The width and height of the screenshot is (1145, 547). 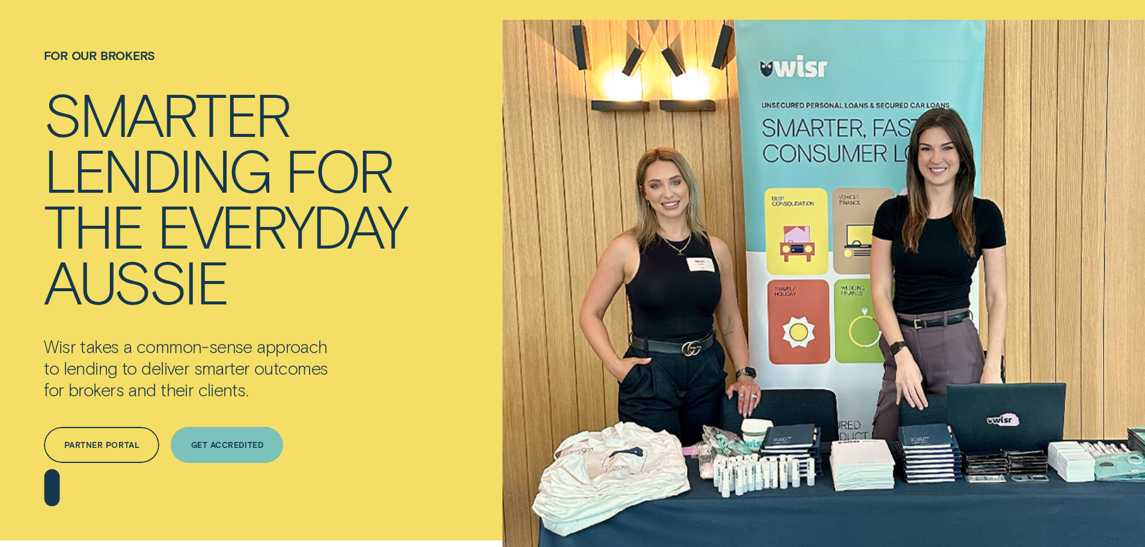 What do you see at coordinates (217, 368) in the screenshot?
I see `p: Wisr takes a common-sense approach to lending to deliver smarter outcomes for brokers and their c...` at bounding box center [217, 368].